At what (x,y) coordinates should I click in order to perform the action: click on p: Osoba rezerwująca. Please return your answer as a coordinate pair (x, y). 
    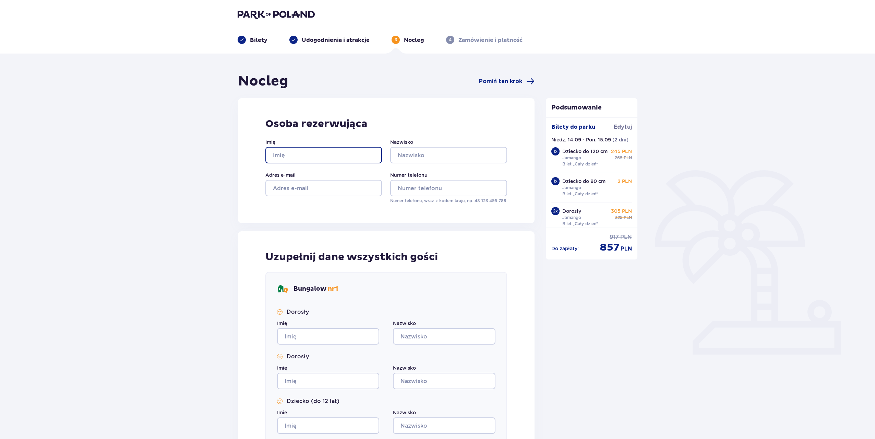
    Looking at the image, I should click on (386, 124).